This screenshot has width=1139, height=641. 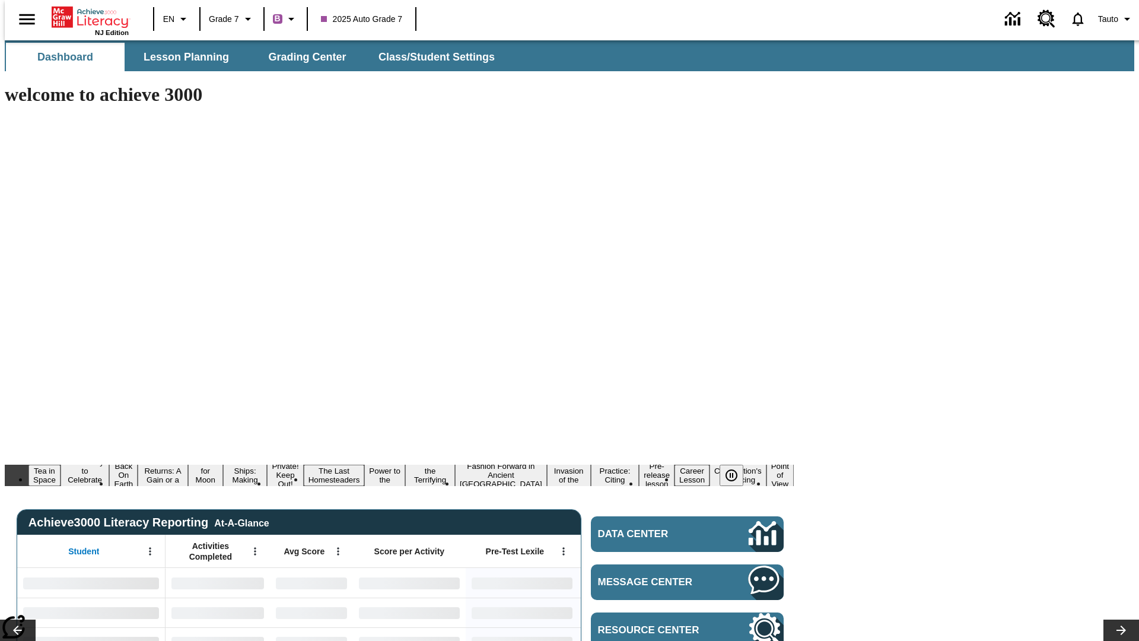 I want to click on button: Slide 4 Free Returns: A Gain or a Drain?, so click(x=163, y=475).